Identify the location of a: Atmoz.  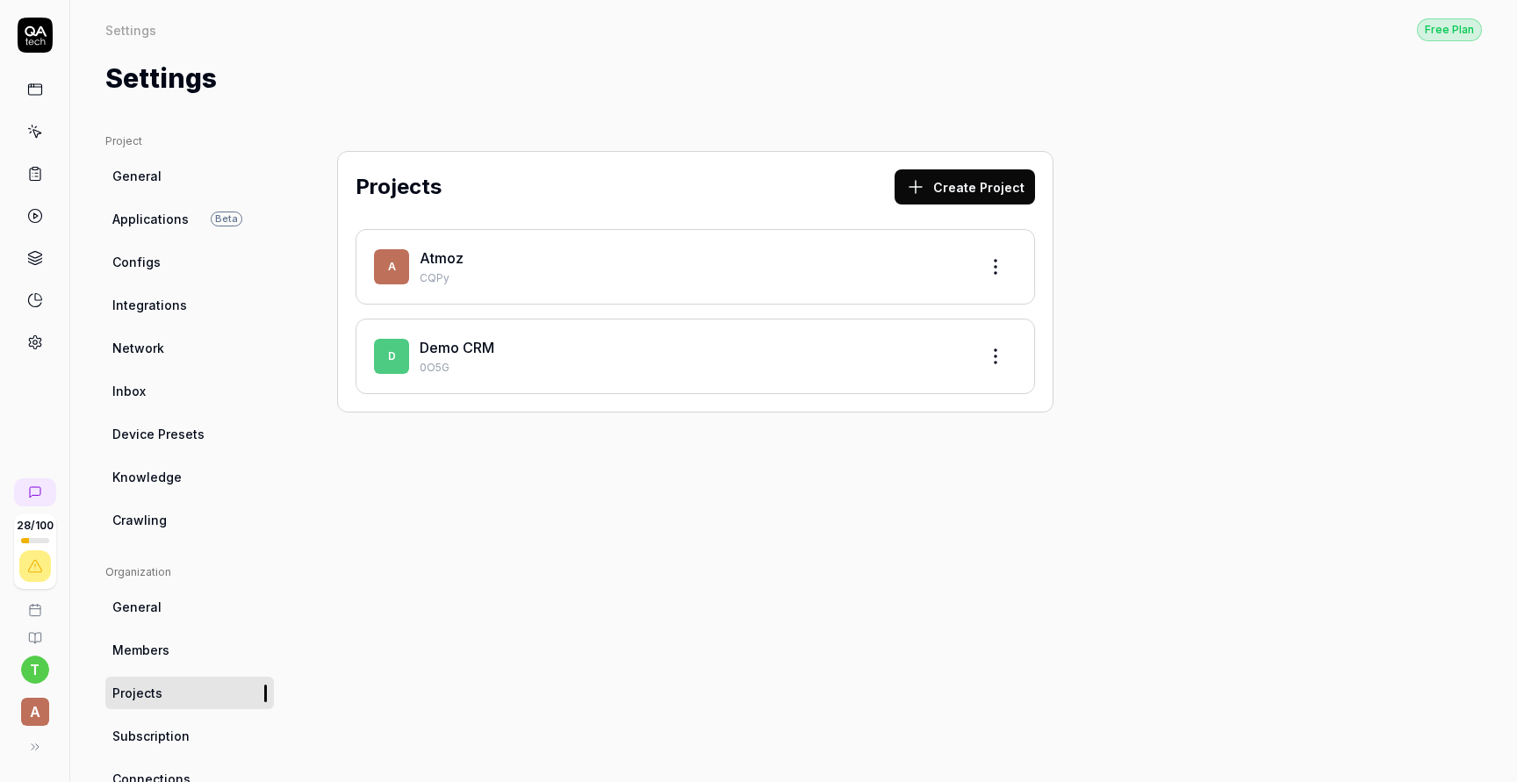
(442, 258).